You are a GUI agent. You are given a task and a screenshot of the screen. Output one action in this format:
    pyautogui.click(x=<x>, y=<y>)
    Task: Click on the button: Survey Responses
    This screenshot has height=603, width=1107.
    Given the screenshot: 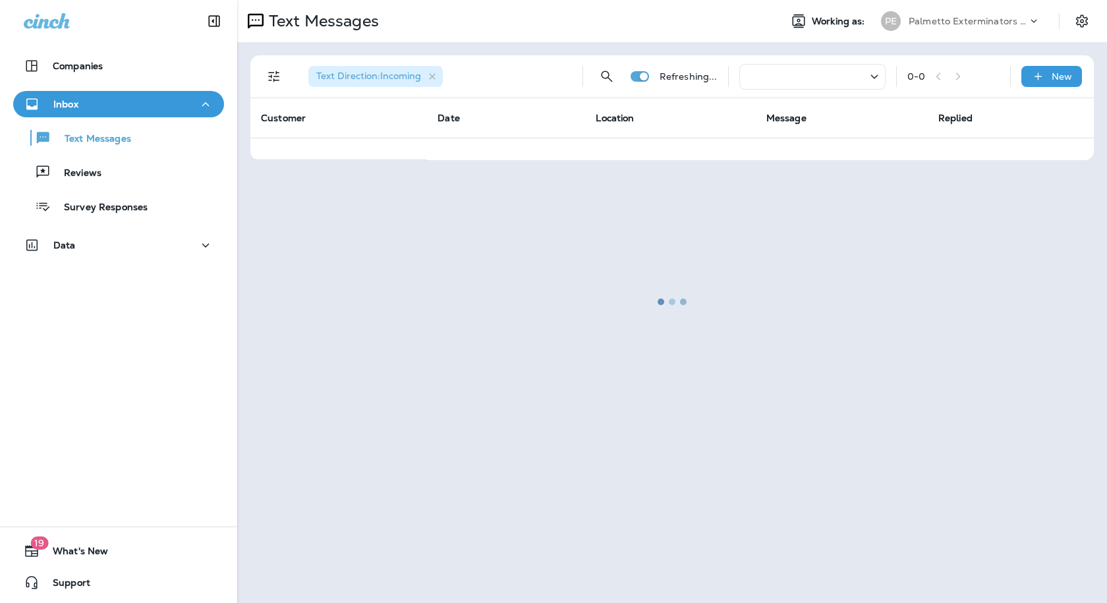 What is the action you would take?
    pyautogui.click(x=119, y=206)
    